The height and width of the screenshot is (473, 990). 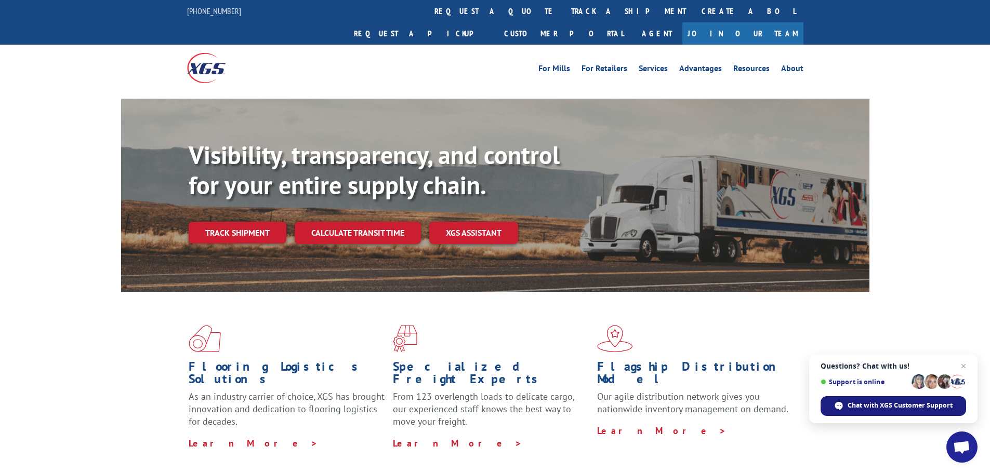 I want to click on a: Services, so click(x=653, y=70).